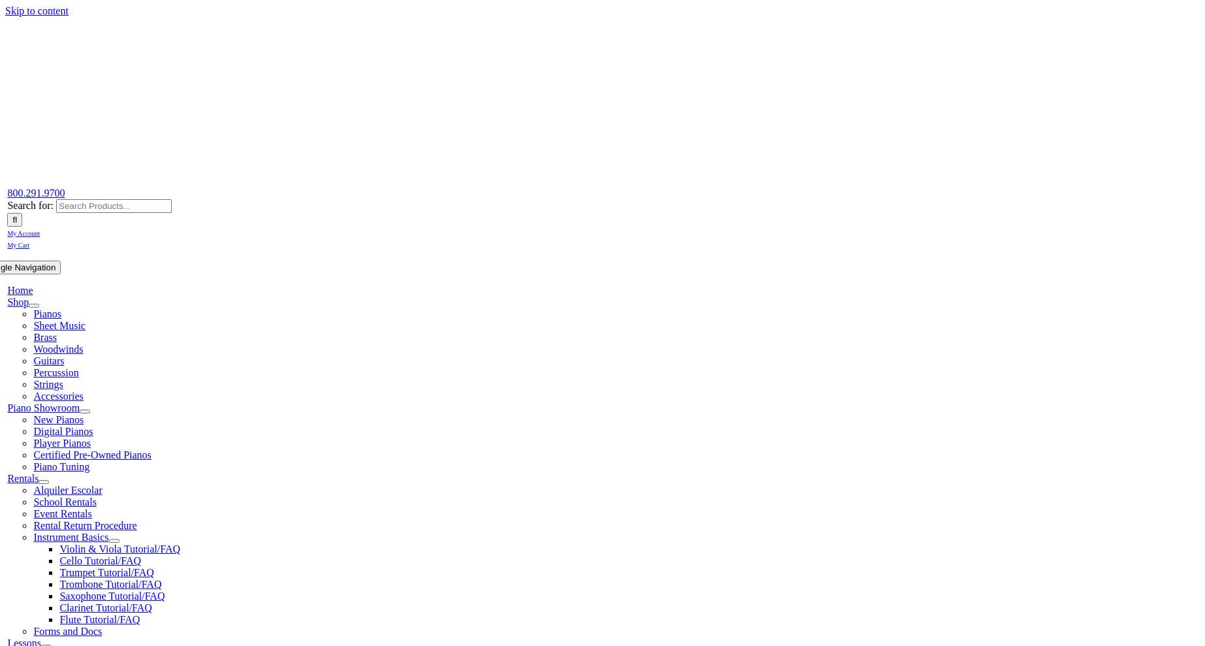  I want to click on span: Certified Pre-Owned Pianos, so click(92, 454).